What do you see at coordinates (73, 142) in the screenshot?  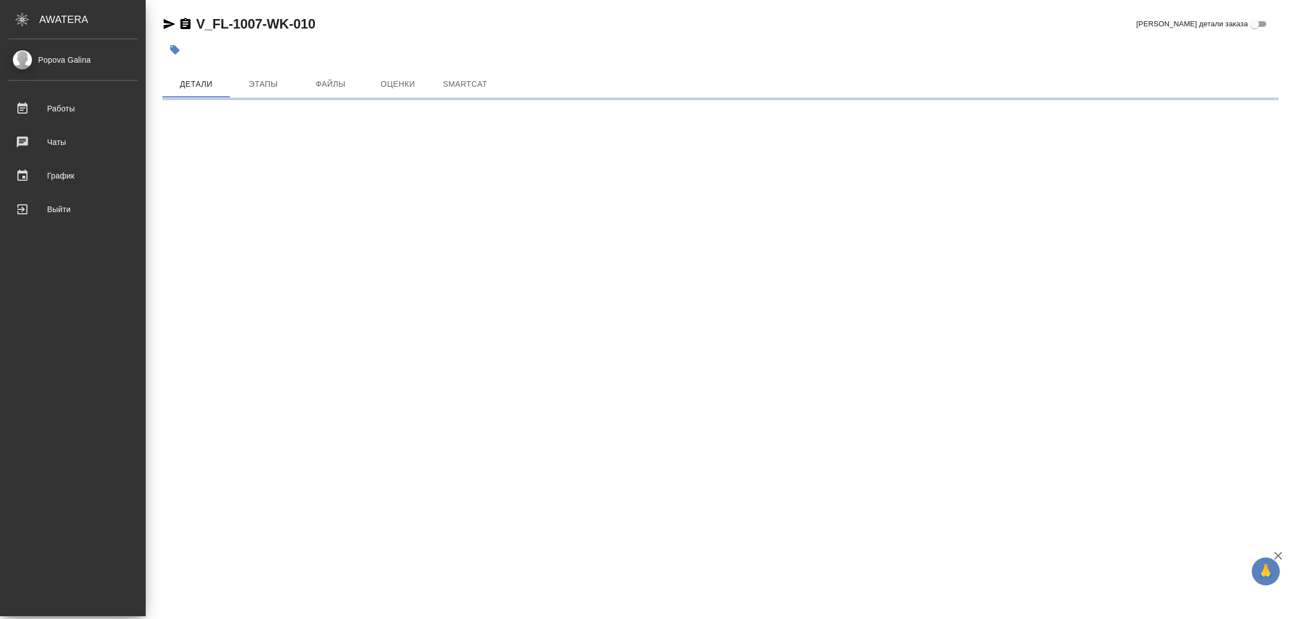 I see `a: Чаты` at bounding box center [73, 142].